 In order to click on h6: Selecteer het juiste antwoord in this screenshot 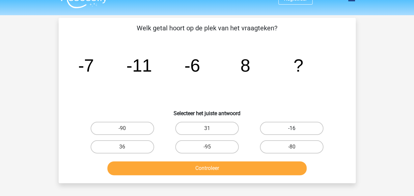, I will do `click(207, 110)`.